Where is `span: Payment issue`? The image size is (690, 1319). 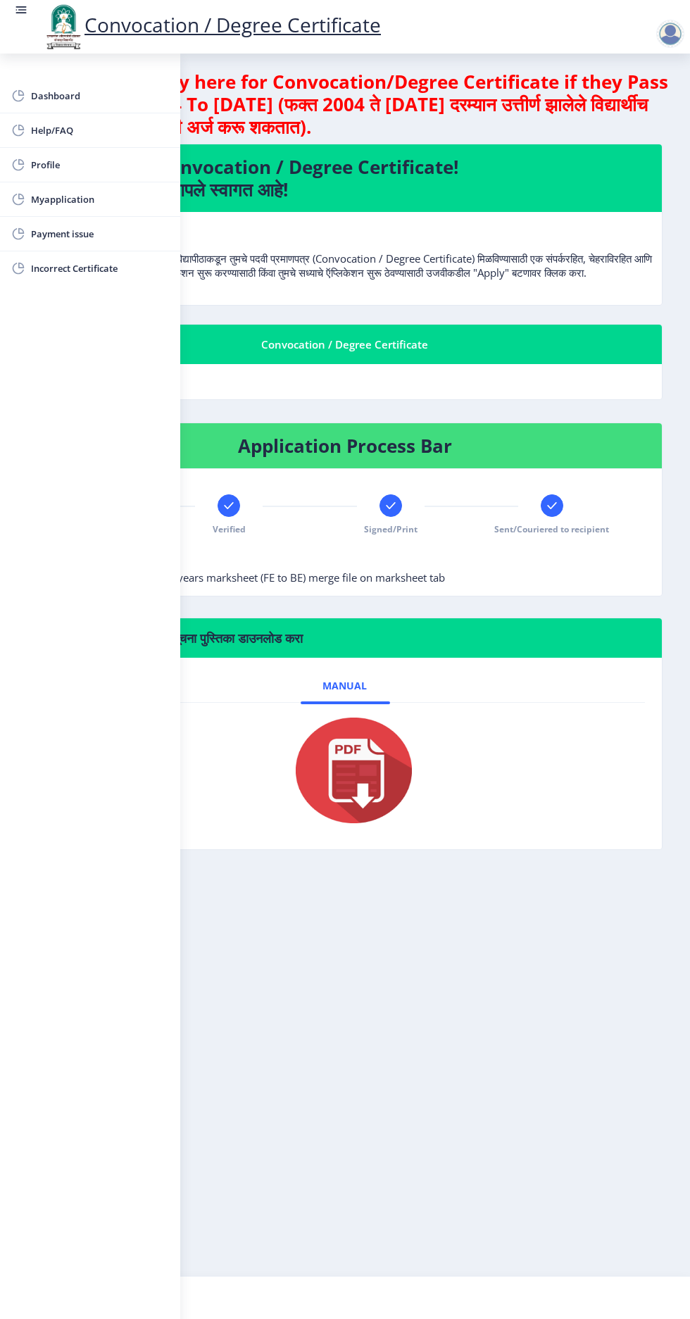 span: Payment issue is located at coordinates (100, 234).